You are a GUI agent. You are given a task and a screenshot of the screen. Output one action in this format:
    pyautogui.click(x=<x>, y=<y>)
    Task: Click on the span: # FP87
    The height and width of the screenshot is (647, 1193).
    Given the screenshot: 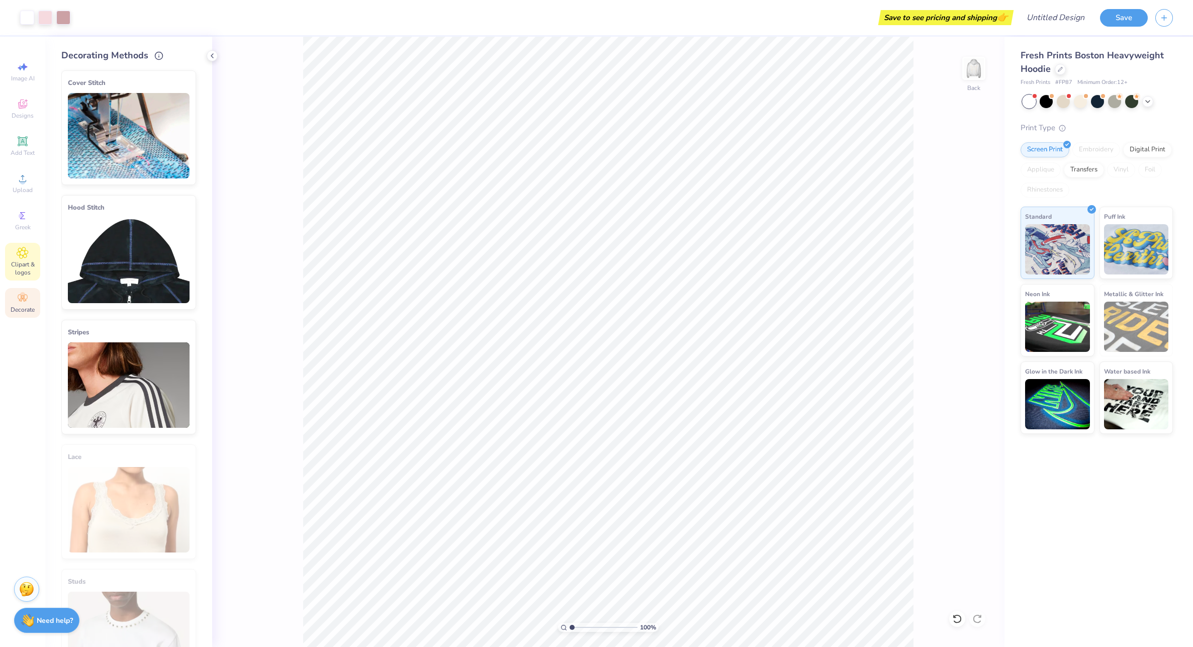 What is the action you would take?
    pyautogui.click(x=1063, y=82)
    